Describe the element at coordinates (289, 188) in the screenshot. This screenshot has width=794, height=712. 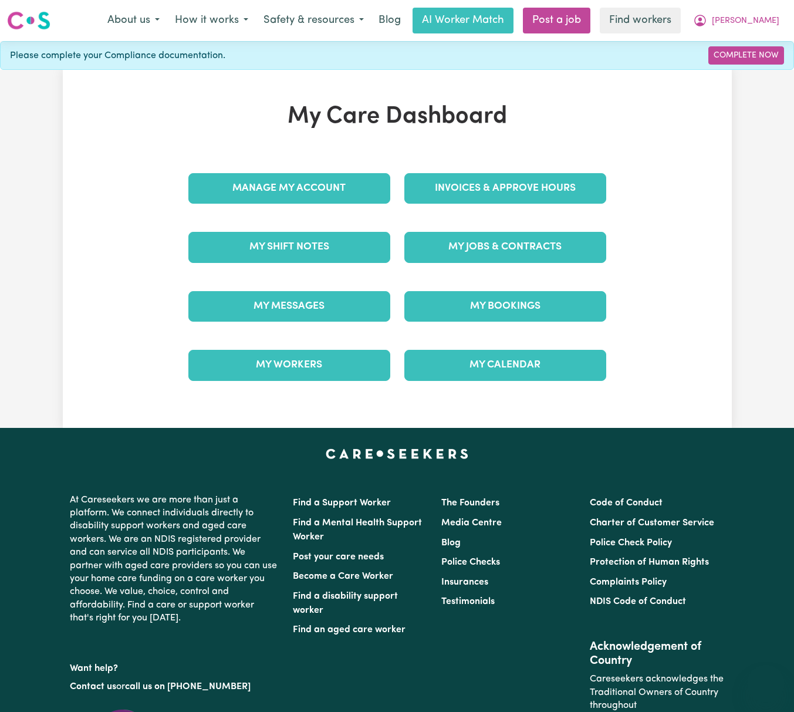
I see `a: Manage My Account` at that location.